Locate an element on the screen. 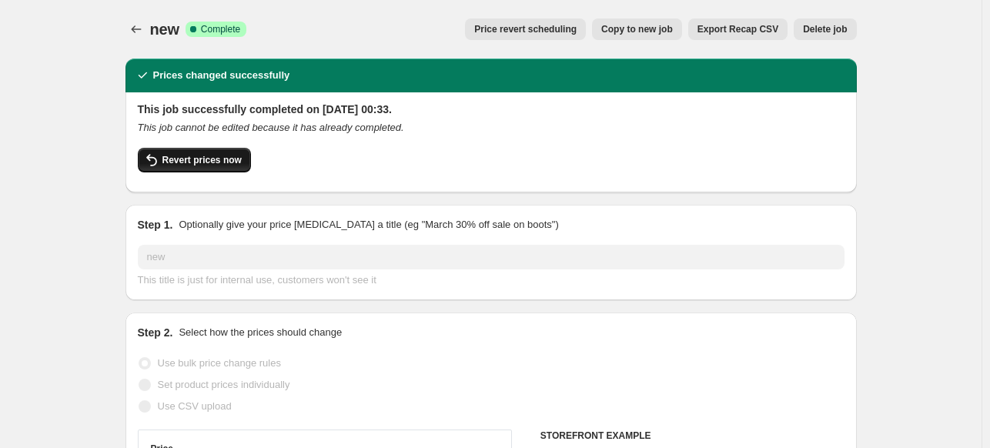 The width and height of the screenshot is (990, 448). button: Delete job is located at coordinates (824, 29).